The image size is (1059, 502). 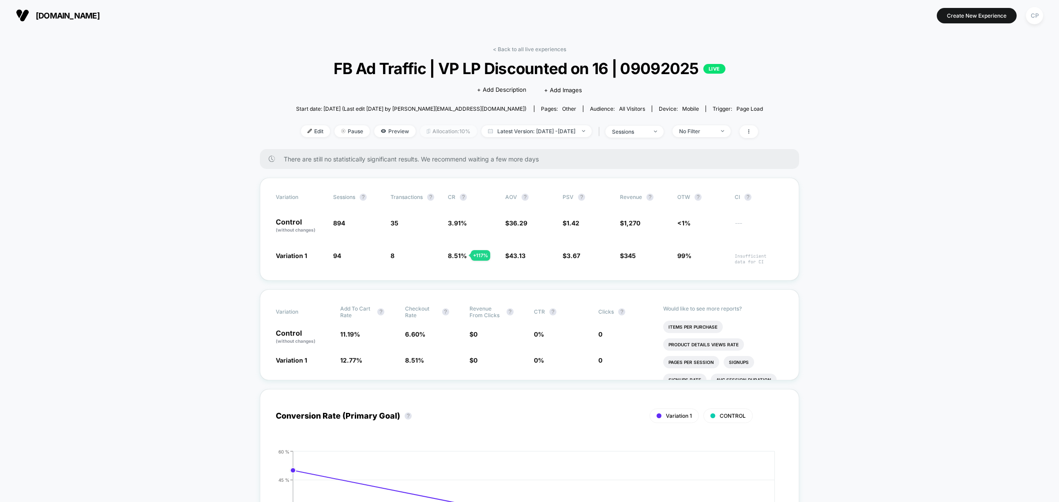 I want to click on span: CI, so click(x=759, y=197).